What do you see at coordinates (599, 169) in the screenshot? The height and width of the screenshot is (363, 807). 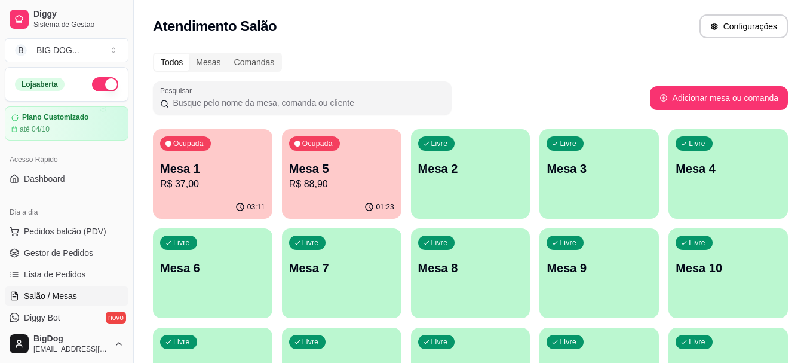 I see `p: Mesa 3` at bounding box center [599, 169].